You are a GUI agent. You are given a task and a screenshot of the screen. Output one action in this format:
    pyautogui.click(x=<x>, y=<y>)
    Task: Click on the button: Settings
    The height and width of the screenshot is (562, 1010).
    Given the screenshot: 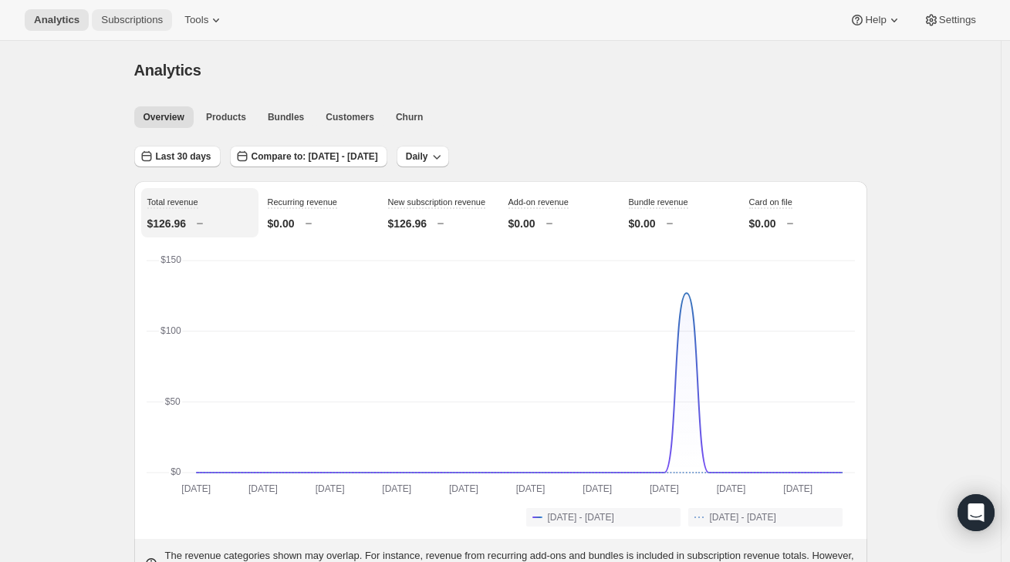 What is the action you would take?
    pyautogui.click(x=950, y=20)
    